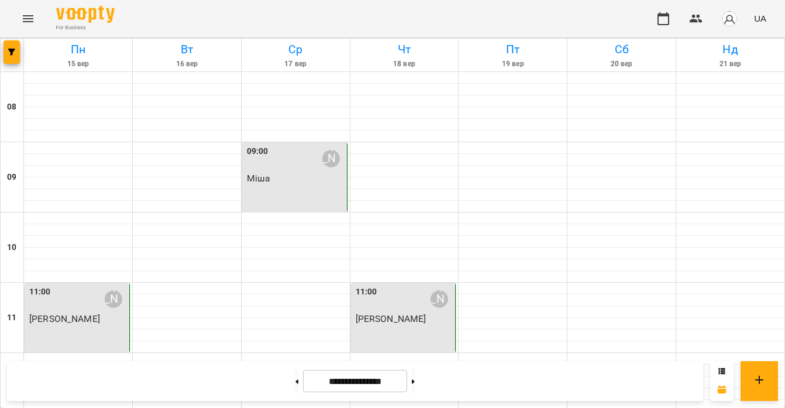 The height and width of the screenshot is (408, 785). Describe the element at coordinates (78, 49) in the screenshot. I see `h6: Пн` at that location.